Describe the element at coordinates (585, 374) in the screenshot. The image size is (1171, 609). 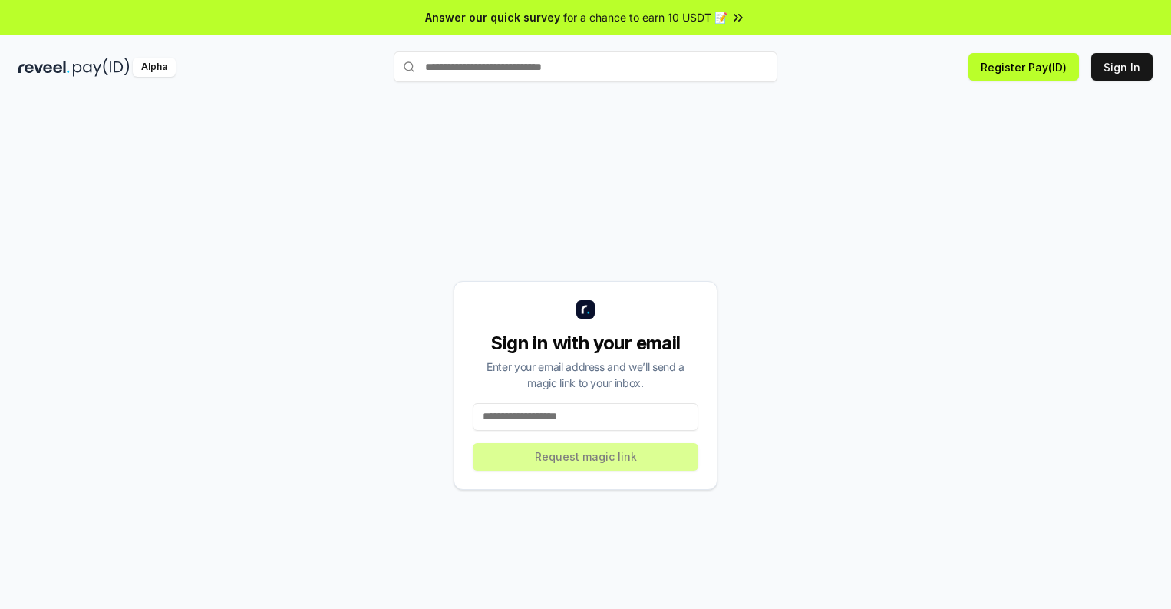
I see `div: Enter your email address and we’ll send a magic link to your inbox.` at that location.